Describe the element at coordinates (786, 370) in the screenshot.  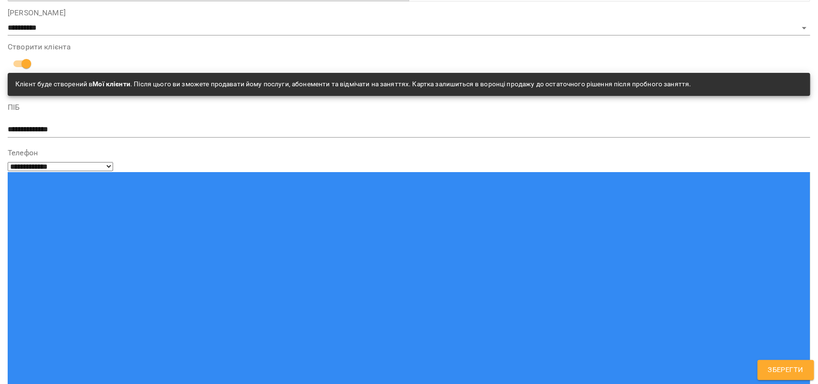
I see `span: Зберегти` at that location.